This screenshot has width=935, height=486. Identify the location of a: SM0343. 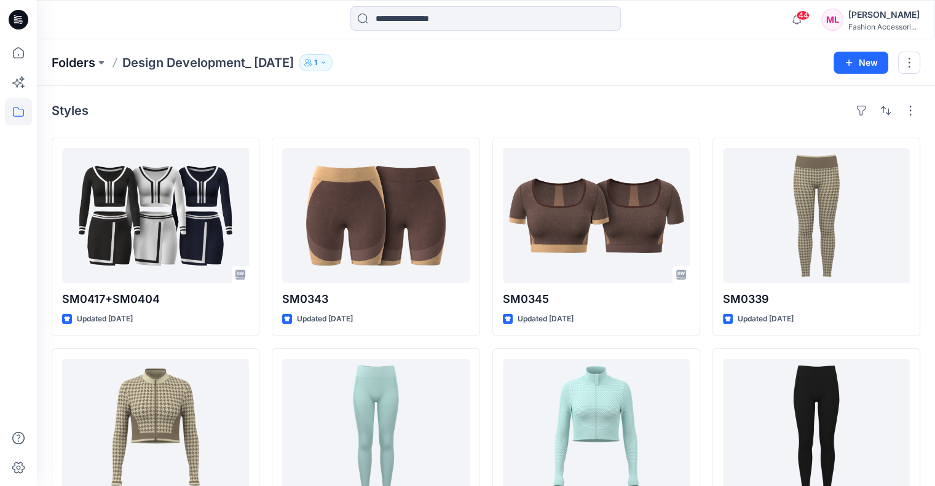
(376, 216).